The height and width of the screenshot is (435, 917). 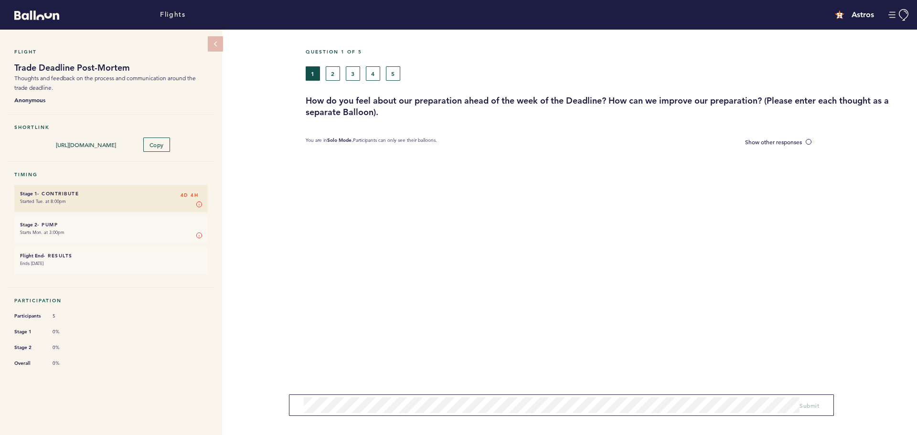 What do you see at coordinates (111, 52) in the screenshot?
I see `h5: Flight` at bounding box center [111, 52].